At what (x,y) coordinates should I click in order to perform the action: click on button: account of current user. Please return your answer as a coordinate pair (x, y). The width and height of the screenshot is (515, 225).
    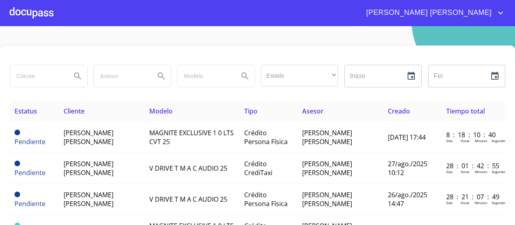
    Looking at the image, I should click on (433, 13).